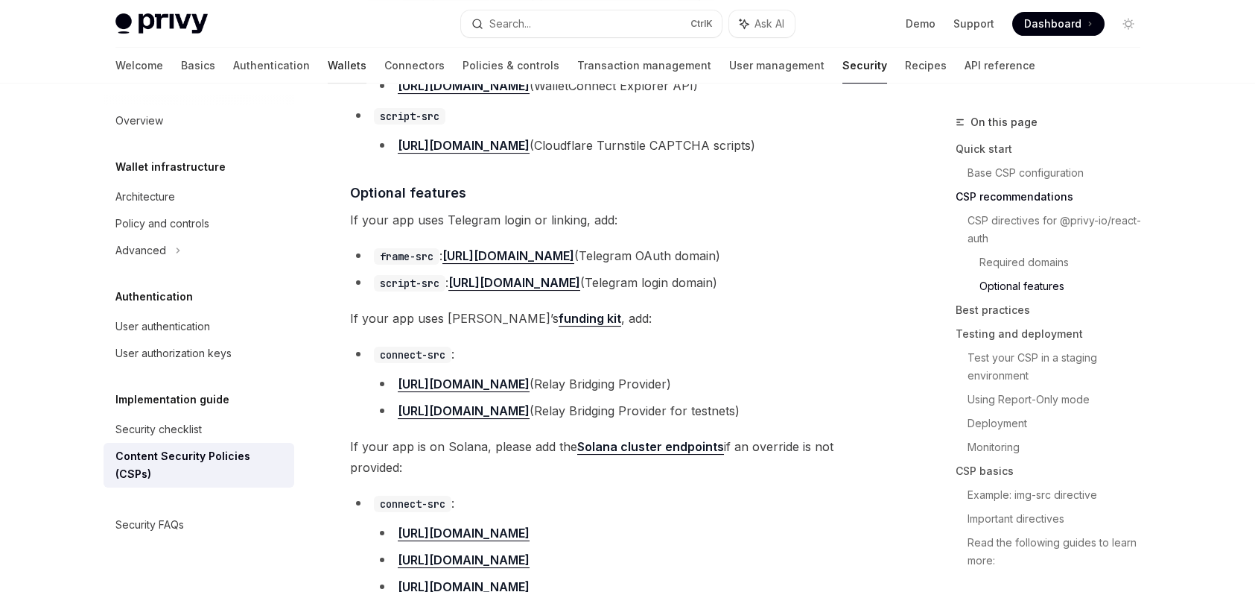 This screenshot has height=592, width=1255. I want to click on a: API reference, so click(1000, 66).